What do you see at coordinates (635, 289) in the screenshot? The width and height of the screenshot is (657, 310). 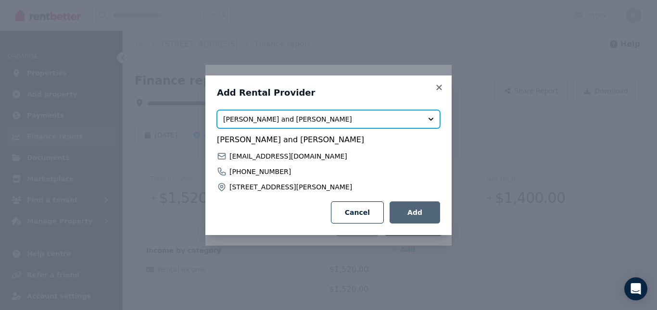 I see `div: Open Intercom Messenger` at bounding box center [635, 289].